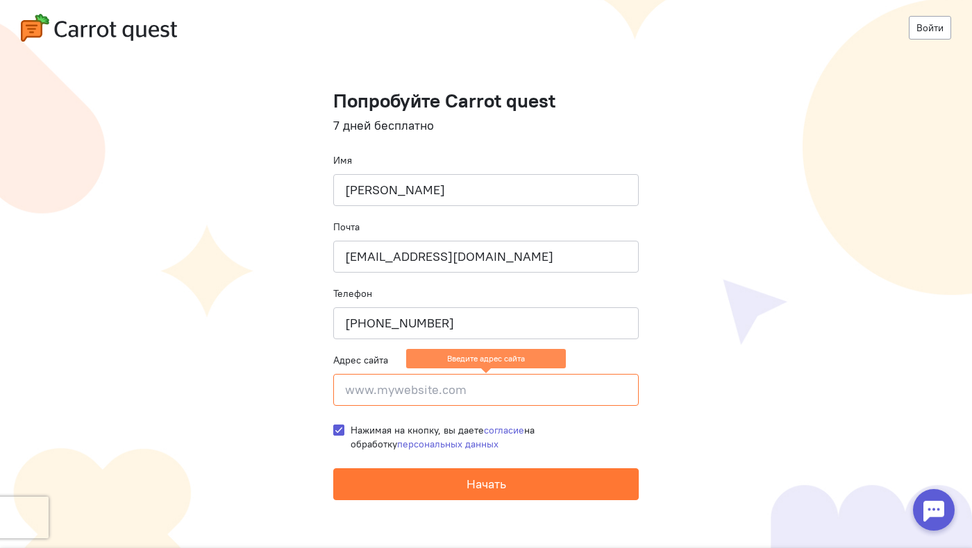  What do you see at coordinates (346, 227) in the screenshot?
I see `label: Почта` at bounding box center [346, 227].